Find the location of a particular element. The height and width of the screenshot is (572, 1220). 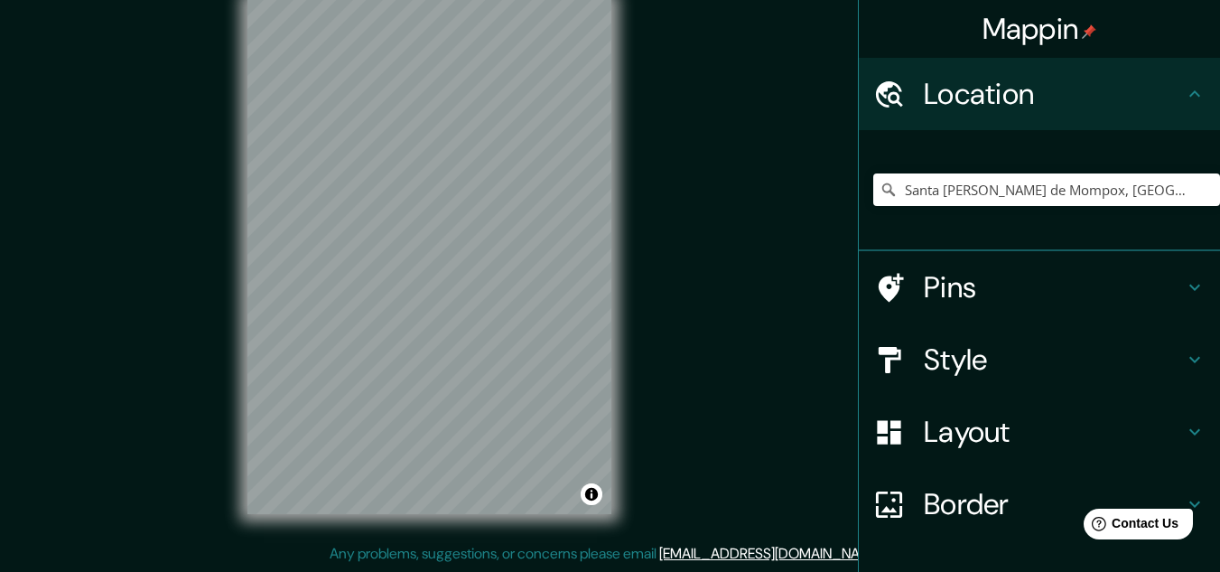

div: Border is located at coordinates (1039, 504).